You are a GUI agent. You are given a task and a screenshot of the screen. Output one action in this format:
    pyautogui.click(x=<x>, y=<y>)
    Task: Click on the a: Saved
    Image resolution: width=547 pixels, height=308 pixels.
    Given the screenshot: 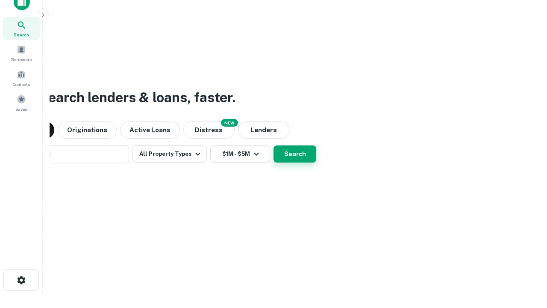 What is the action you would take?
    pyautogui.click(x=21, y=103)
    